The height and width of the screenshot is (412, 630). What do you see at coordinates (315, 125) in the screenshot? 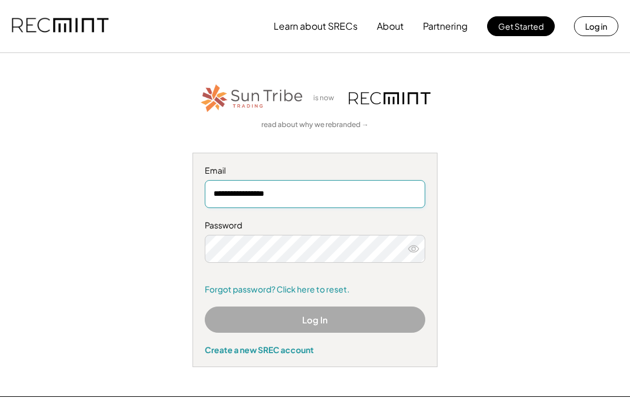
I see `a: read about why we rebranded →` at bounding box center [315, 125].